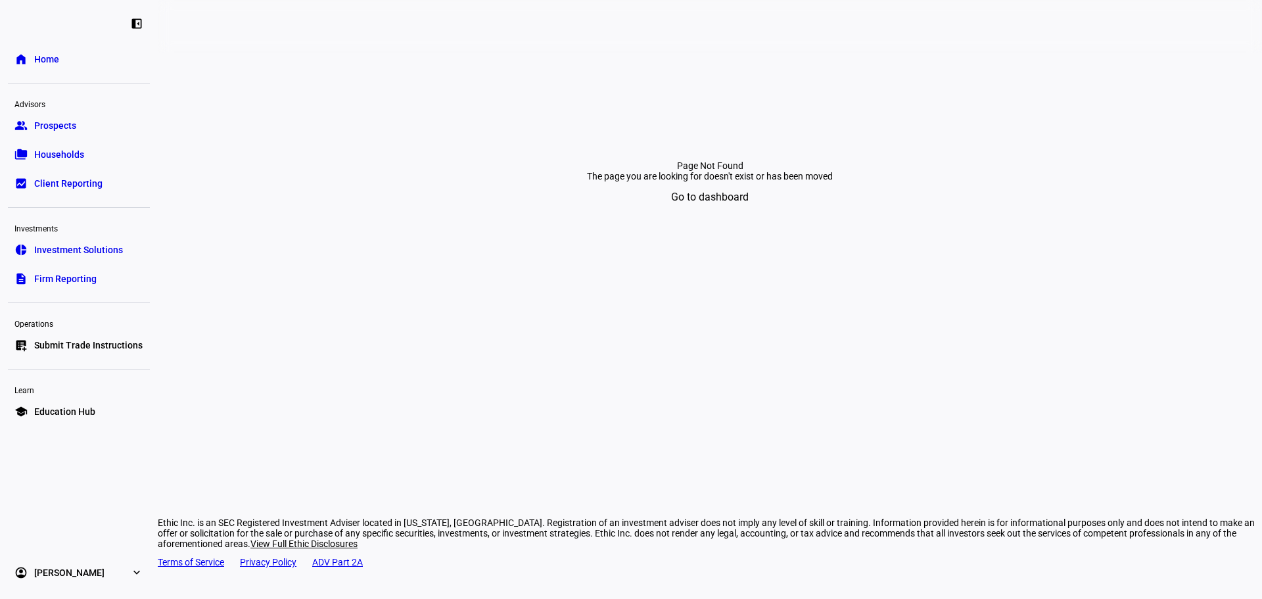 The image size is (1262, 599). I want to click on div: Page Not Found, so click(710, 166).